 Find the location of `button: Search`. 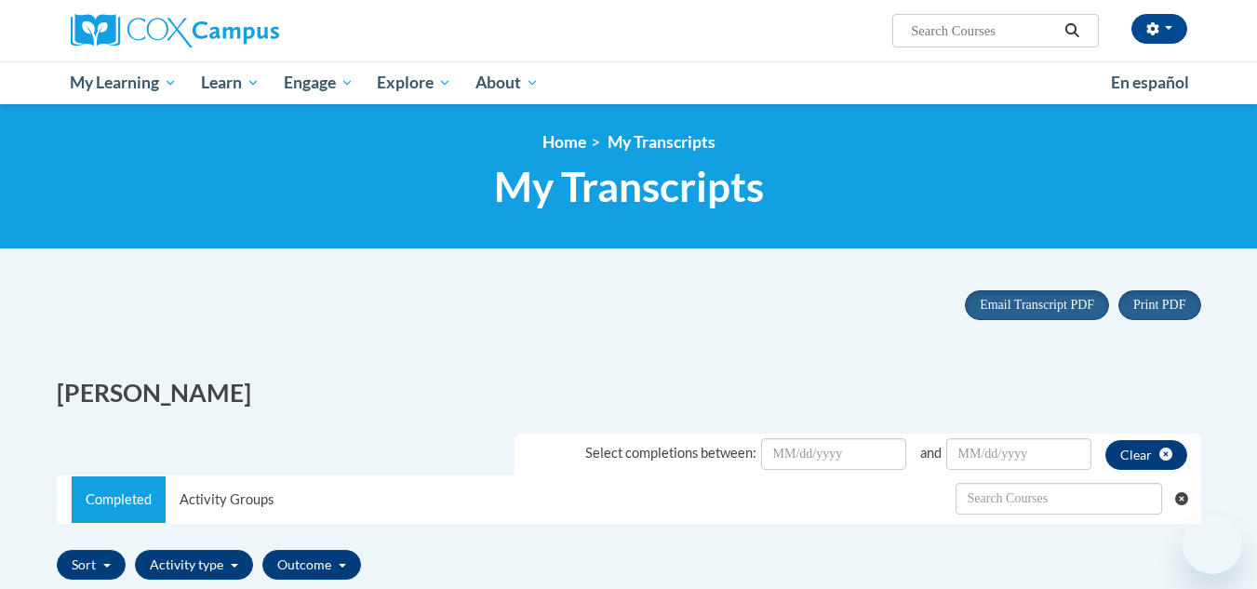

button: Search is located at coordinates (1072, 31).